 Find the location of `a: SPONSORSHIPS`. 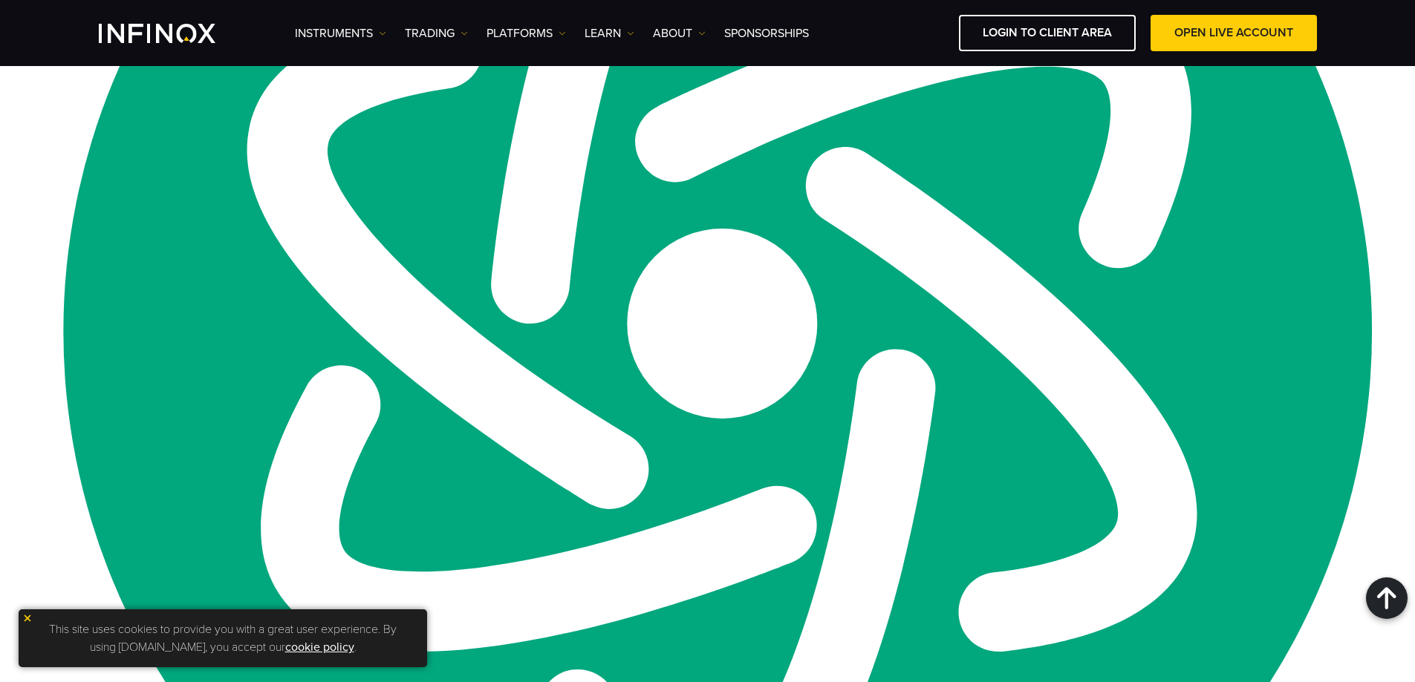

a: SPONSORSHIPS is located at coordinates (766, 33).